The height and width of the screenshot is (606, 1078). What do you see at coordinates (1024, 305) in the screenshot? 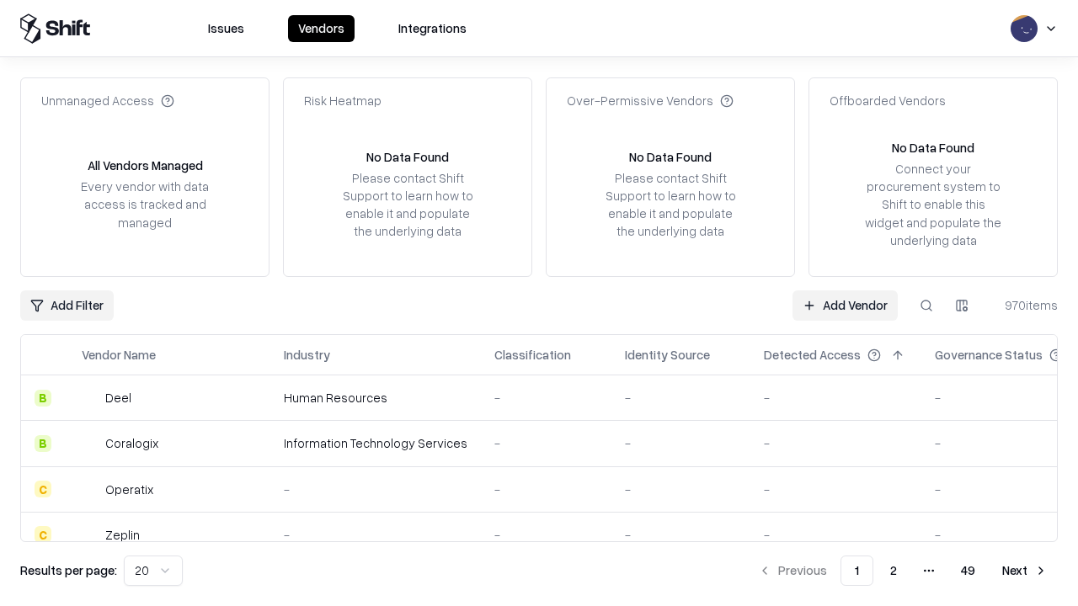
I see `div: 970 items` at bounding box center [1024, 305].